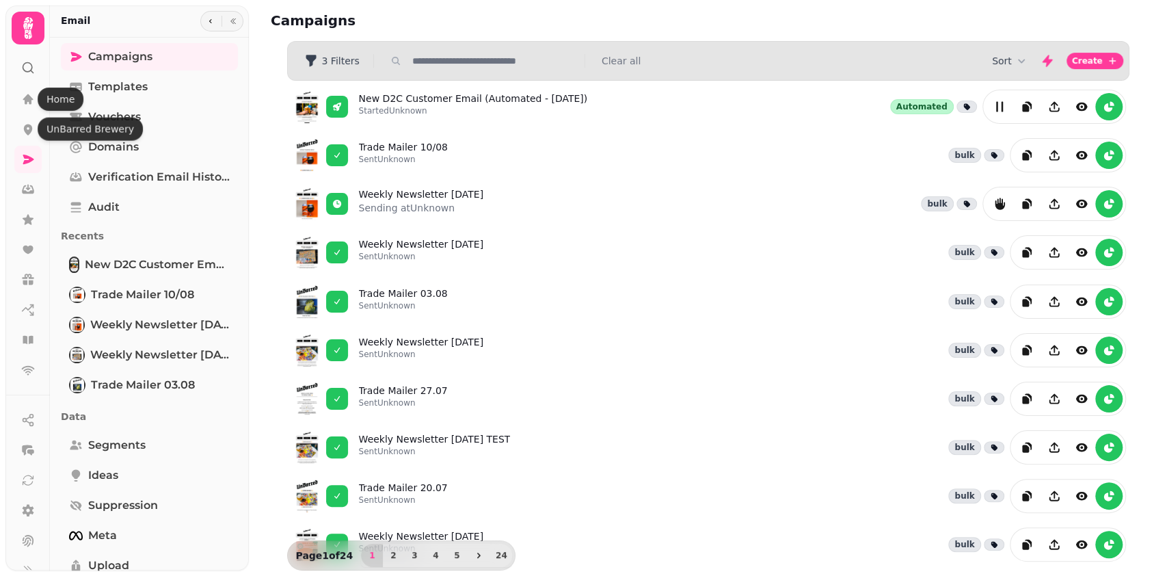  What do you see at coordinates (501, 555) in the screenshot?
I see `span: 24` at bounding box center [501, 555].